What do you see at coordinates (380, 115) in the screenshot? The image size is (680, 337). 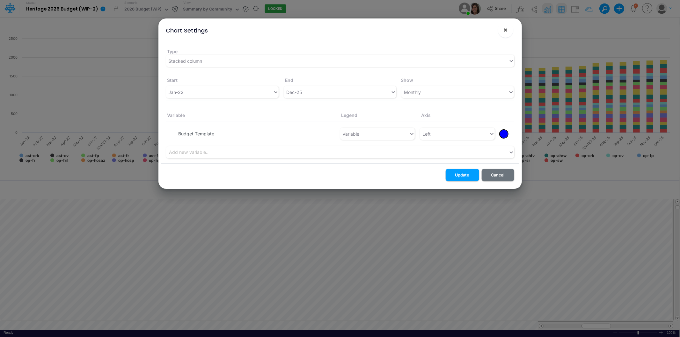 I see `label: Legend` at bounding box center [380, 115].